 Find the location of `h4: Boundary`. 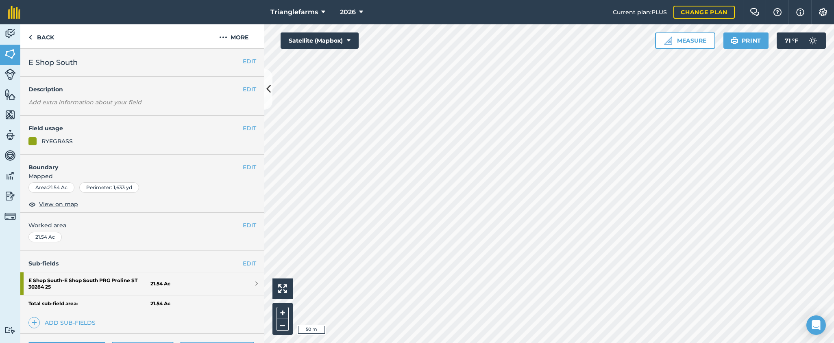

h4: Boundary is located at coordinates (131, 163).